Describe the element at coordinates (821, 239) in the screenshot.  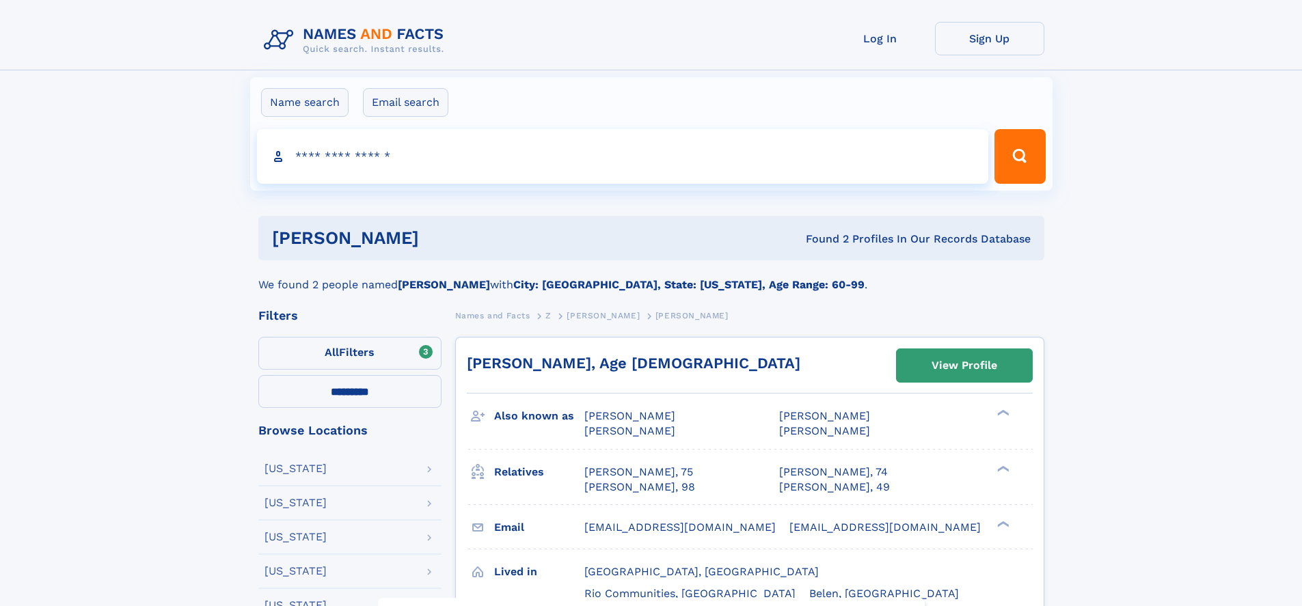
I see `div: Found 2 Profiles In Our Records Database` at that location.